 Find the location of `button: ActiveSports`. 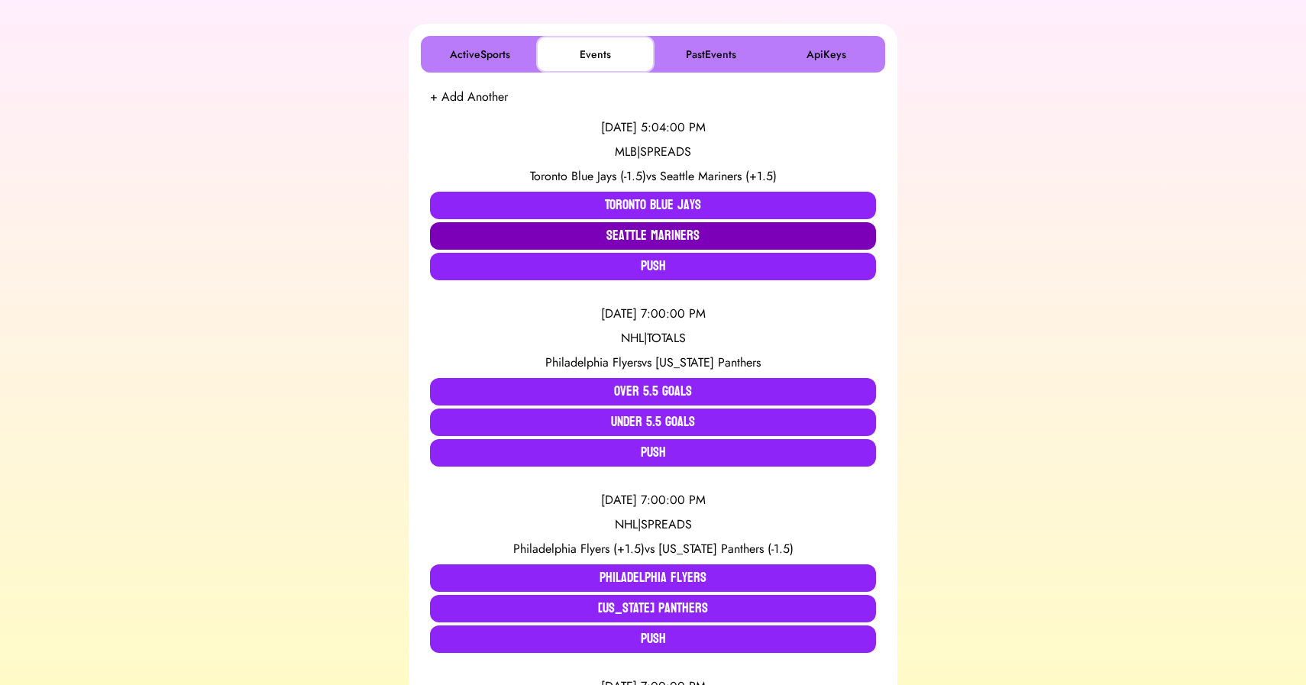

button: ActiveSports is located at coordinates (480, 54).